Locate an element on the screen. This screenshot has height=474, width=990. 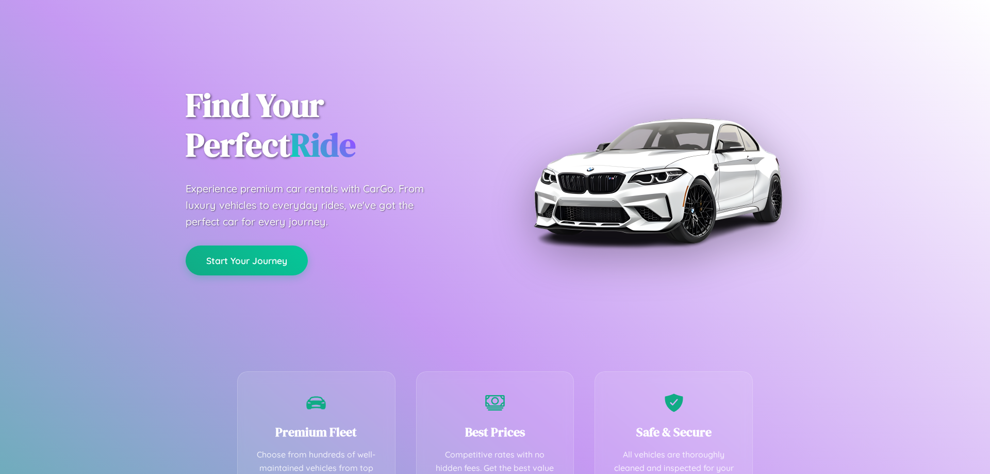
p: Experience premium car rentals with CarGo. From luxury vehicles to everyday rides, we've got the ... is located at coordinates (315, 205).